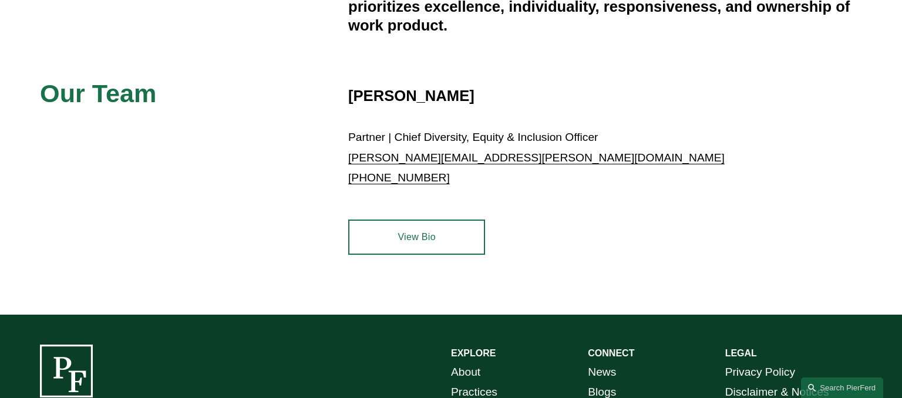 This screenshot has height=398, width=902. I want to click on span: Our Team, so click(98, 93).